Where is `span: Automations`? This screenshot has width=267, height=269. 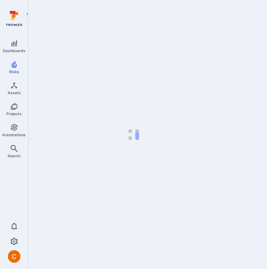
span: Automations is located at coordinates (14, 135).